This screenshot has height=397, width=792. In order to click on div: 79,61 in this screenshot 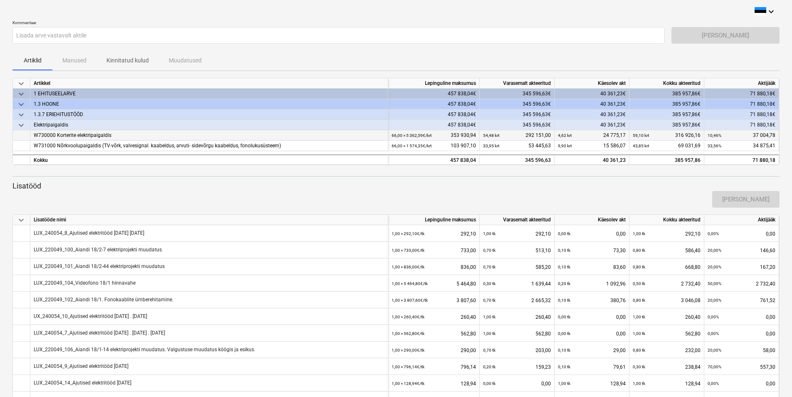, I will do `click(592, 366)`.